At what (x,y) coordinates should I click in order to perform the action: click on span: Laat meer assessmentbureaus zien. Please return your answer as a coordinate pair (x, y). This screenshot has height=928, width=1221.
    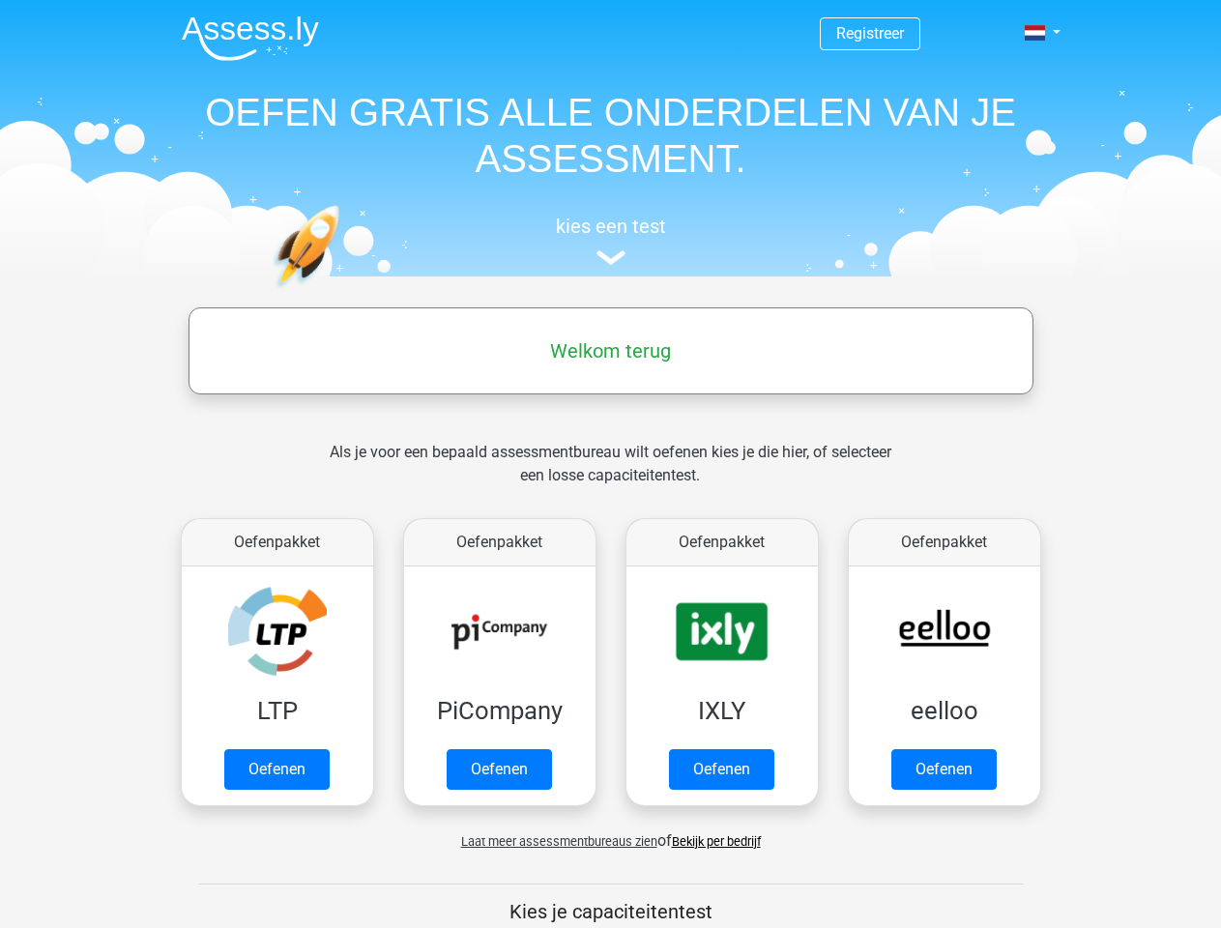
    Looking at the image, I should click on (559, 841).